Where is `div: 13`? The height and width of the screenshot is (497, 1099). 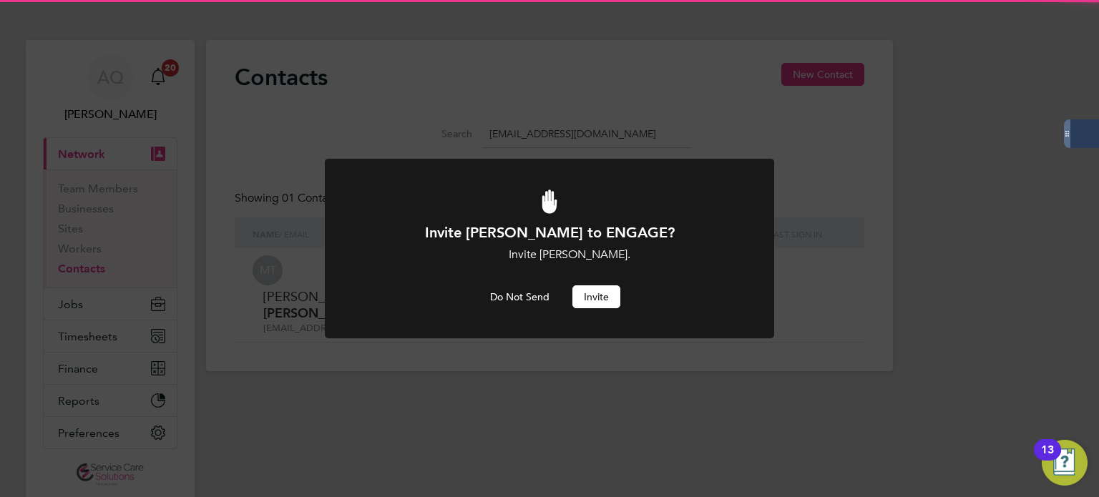 div: 13 is located at coordinates (1048, 460).